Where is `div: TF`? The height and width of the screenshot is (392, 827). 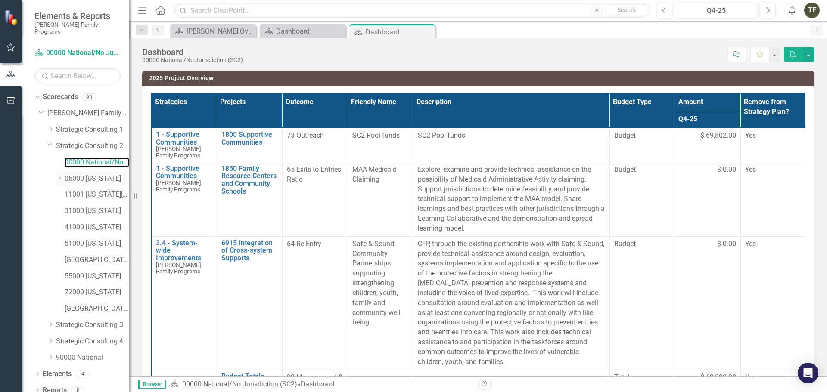
div: TF is located at coordinates (812, 10).